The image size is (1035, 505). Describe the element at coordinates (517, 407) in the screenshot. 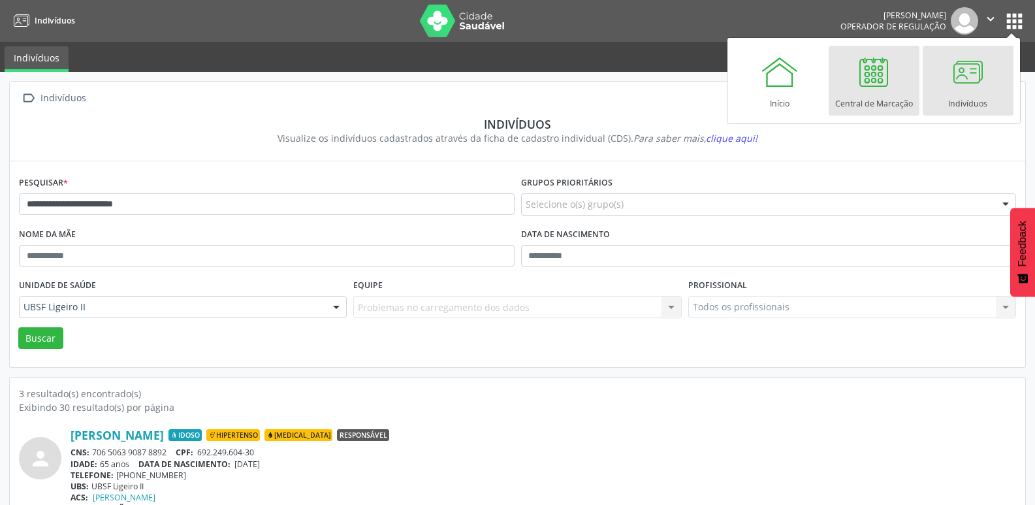

I see `div: Exibindo 30 resultado(s) por página` at that location.